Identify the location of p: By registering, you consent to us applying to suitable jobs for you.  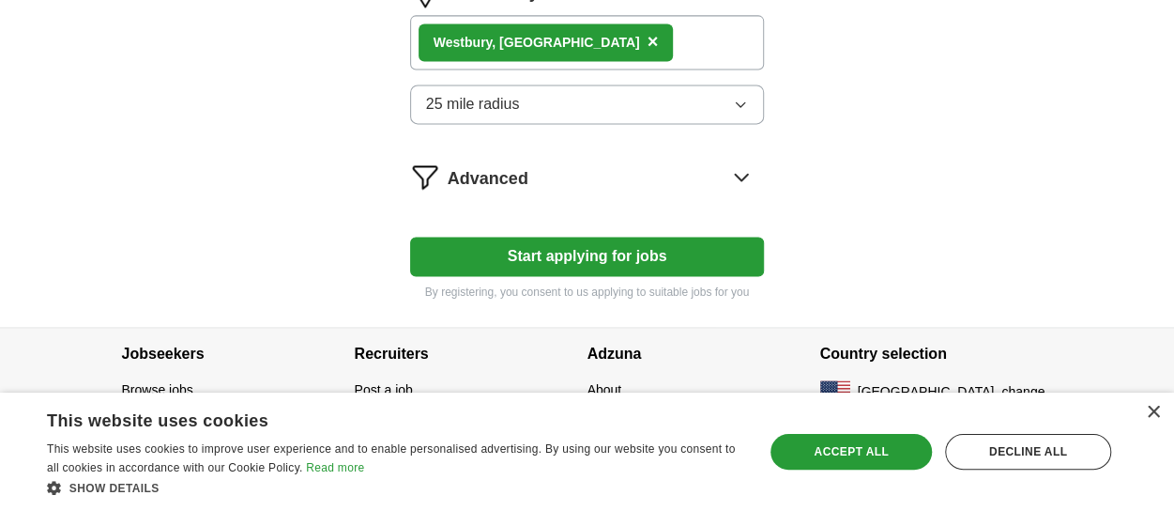
(587, 292).